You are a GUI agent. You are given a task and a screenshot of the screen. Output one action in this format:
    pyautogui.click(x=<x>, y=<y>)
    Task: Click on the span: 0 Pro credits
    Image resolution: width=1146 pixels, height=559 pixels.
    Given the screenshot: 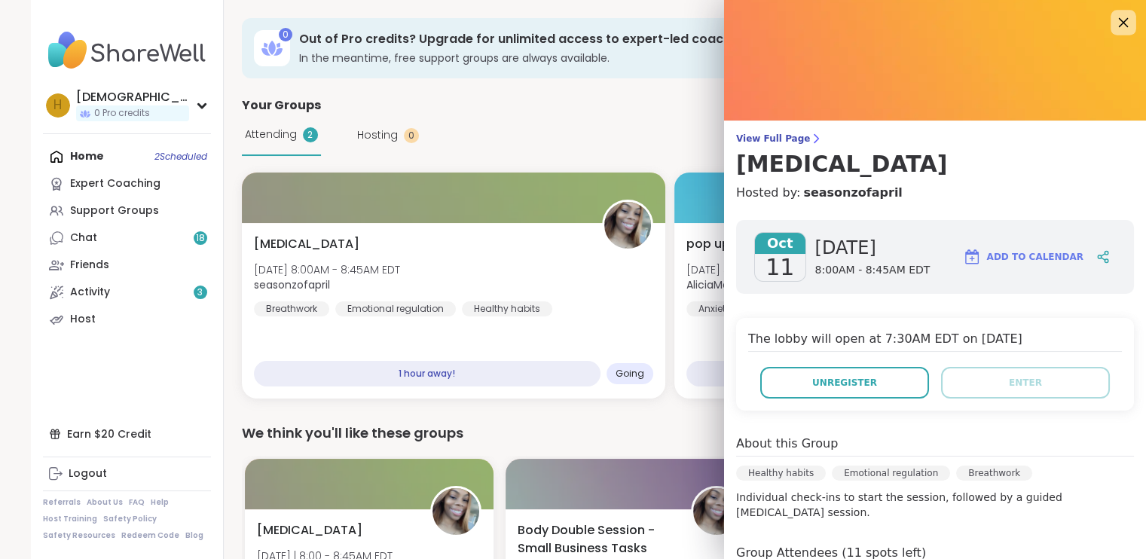 What is the action you would take?
    pyautogui.click(x=122, y=113)
    